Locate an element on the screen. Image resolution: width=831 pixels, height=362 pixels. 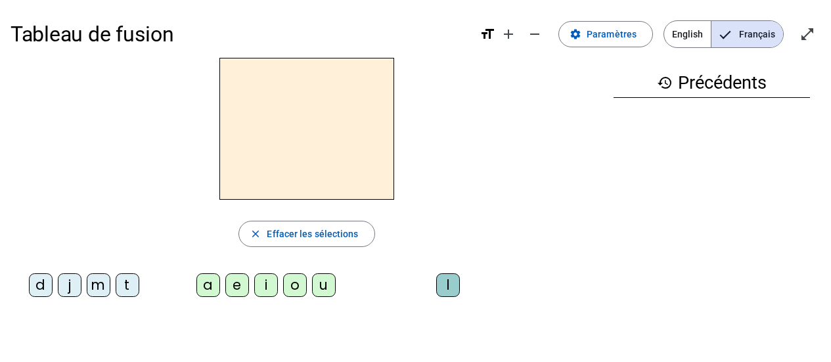
div: d is located at coordinates (41, 285).